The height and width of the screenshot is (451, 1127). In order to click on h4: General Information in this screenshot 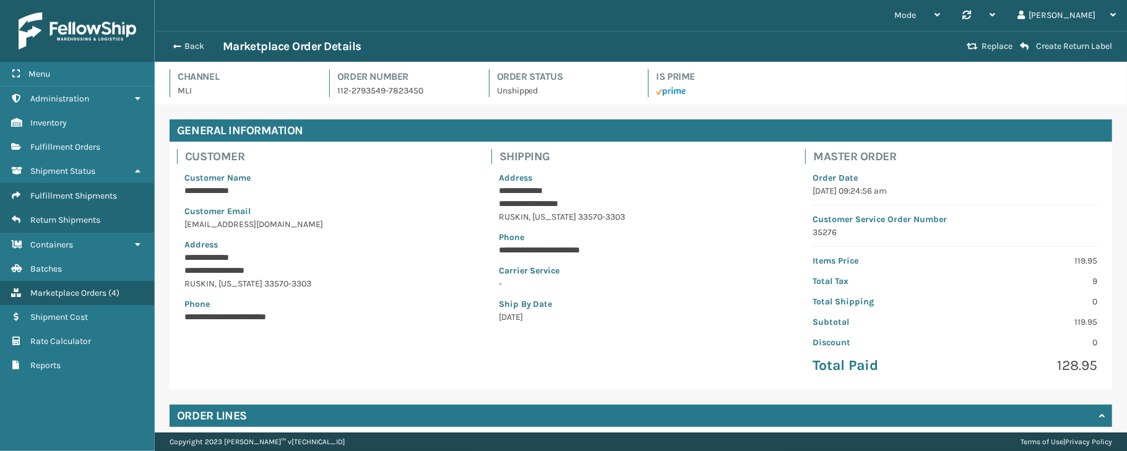, I will do `click(641, 131)`.